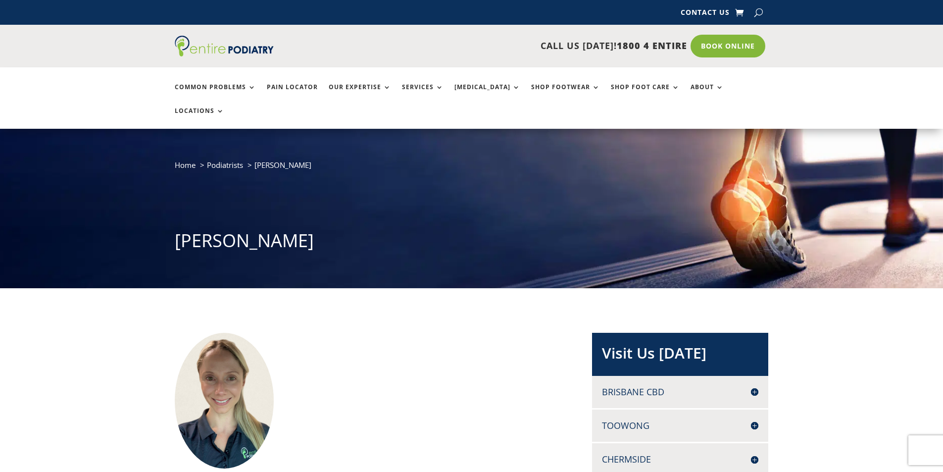 Image resolution: width=943 pixels, height=472 pixels. I want to click on h4: Toowong, so click(680, 425).